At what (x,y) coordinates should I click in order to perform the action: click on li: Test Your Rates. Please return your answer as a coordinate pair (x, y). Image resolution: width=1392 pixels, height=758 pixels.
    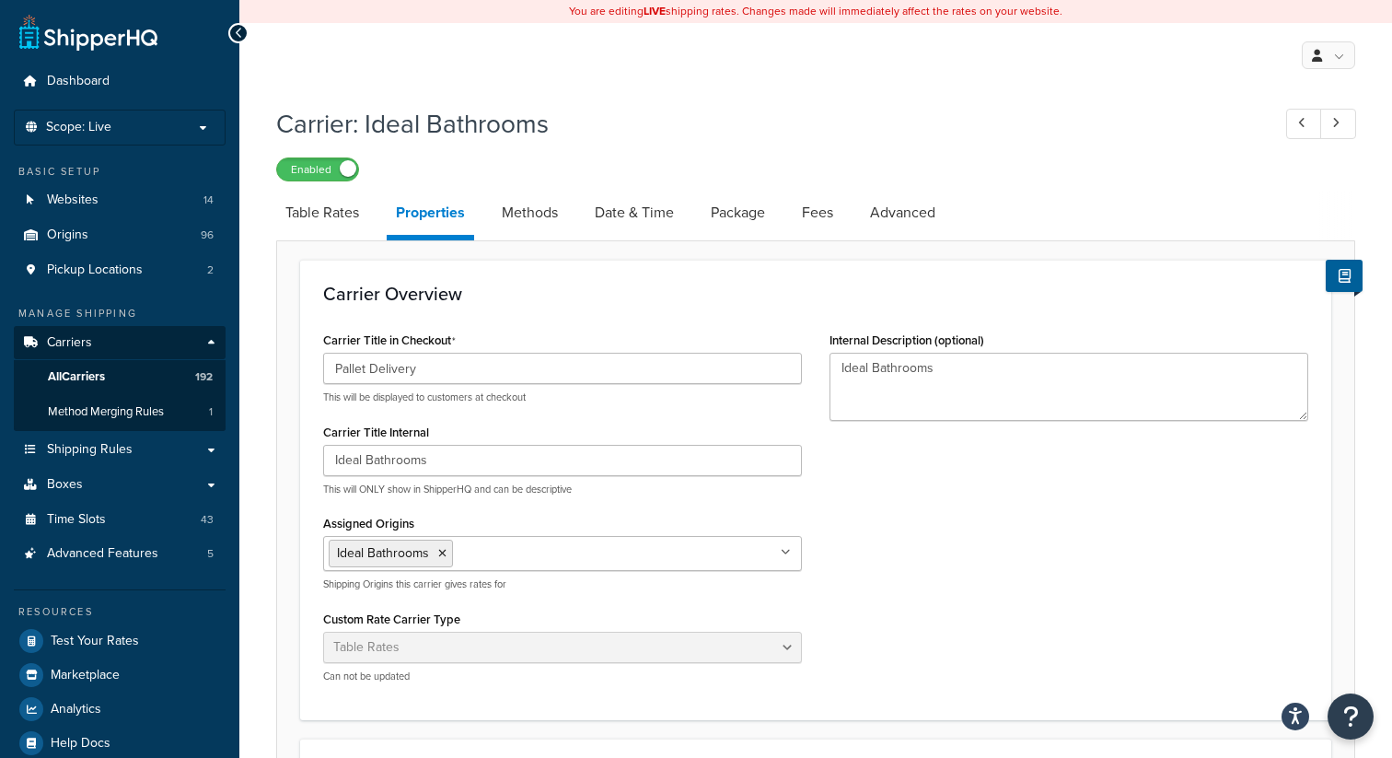
    Looking at the image, I should click on (120, 641).